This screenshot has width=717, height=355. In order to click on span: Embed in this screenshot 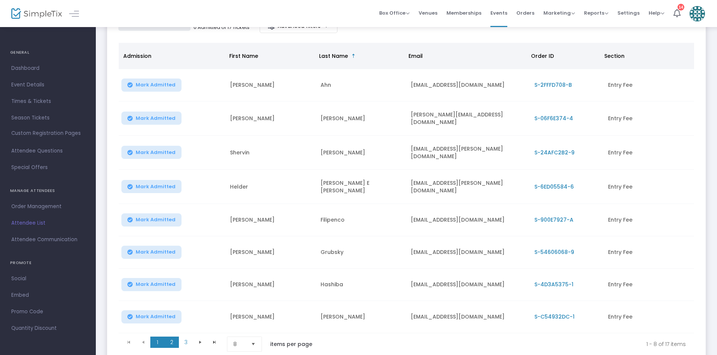, I will do `click(48, 295)`.